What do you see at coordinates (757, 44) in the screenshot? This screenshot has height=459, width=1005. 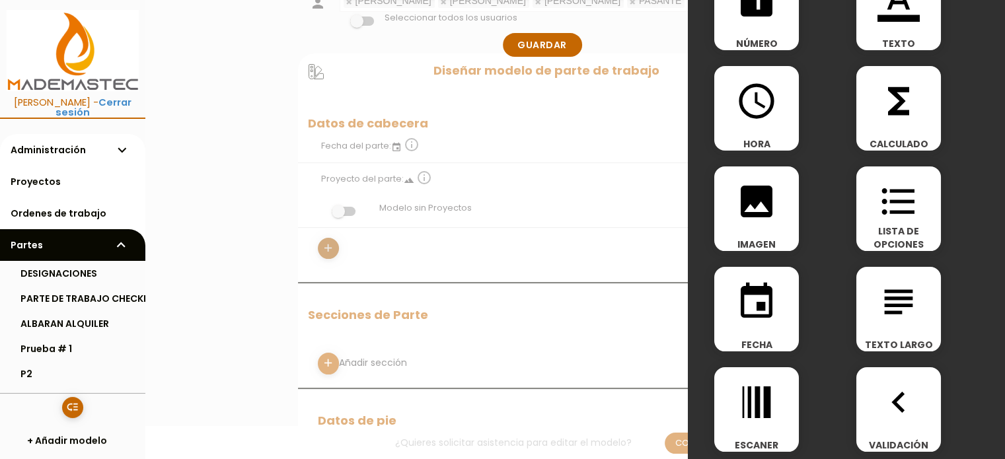 I see `span: NÚMERO` at bounding box center [757, 44].